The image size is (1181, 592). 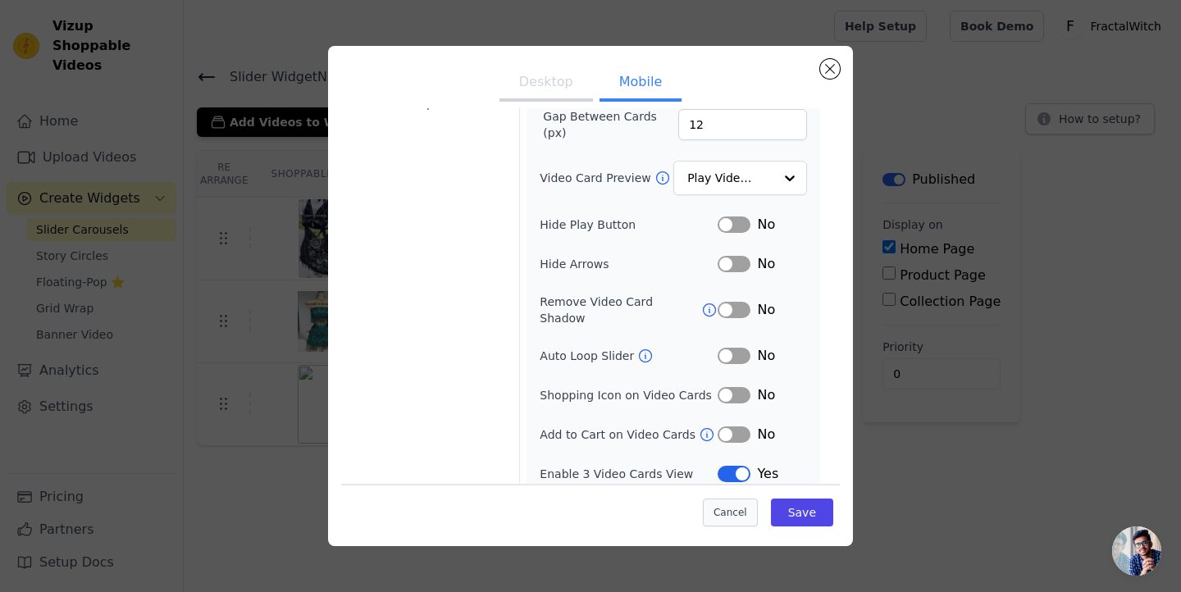 What do you see at coordinates (596, 178) in the screenshot?
I see `label: Video Card Preview` at bounding box center [596, 178].